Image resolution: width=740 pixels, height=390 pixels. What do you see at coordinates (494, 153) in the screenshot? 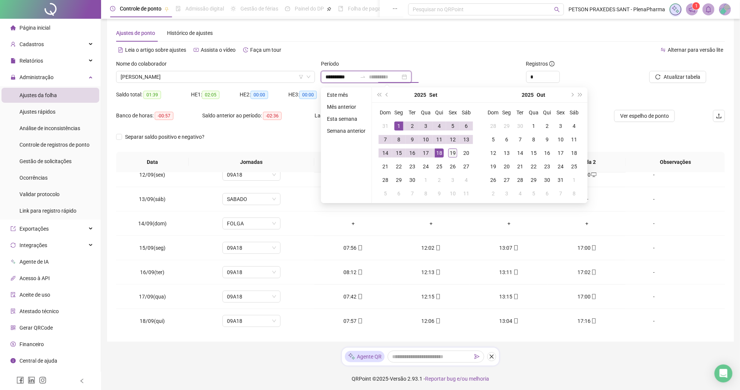
I see `td: 2025-10-12` at bounding box center [494, 153].